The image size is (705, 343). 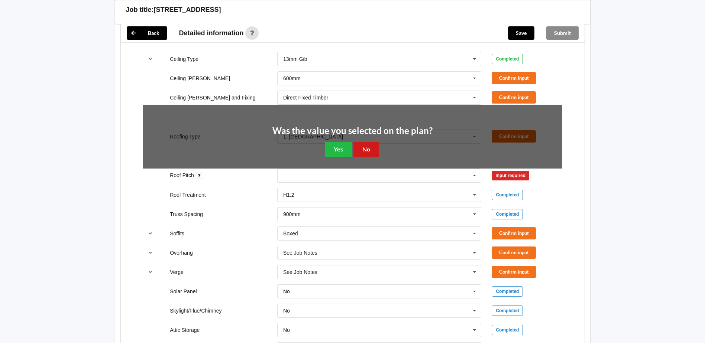 What do you see at coordinates (510, 176) in the screenshot?
I see `div: Input required` at bounding box center [510, 176].